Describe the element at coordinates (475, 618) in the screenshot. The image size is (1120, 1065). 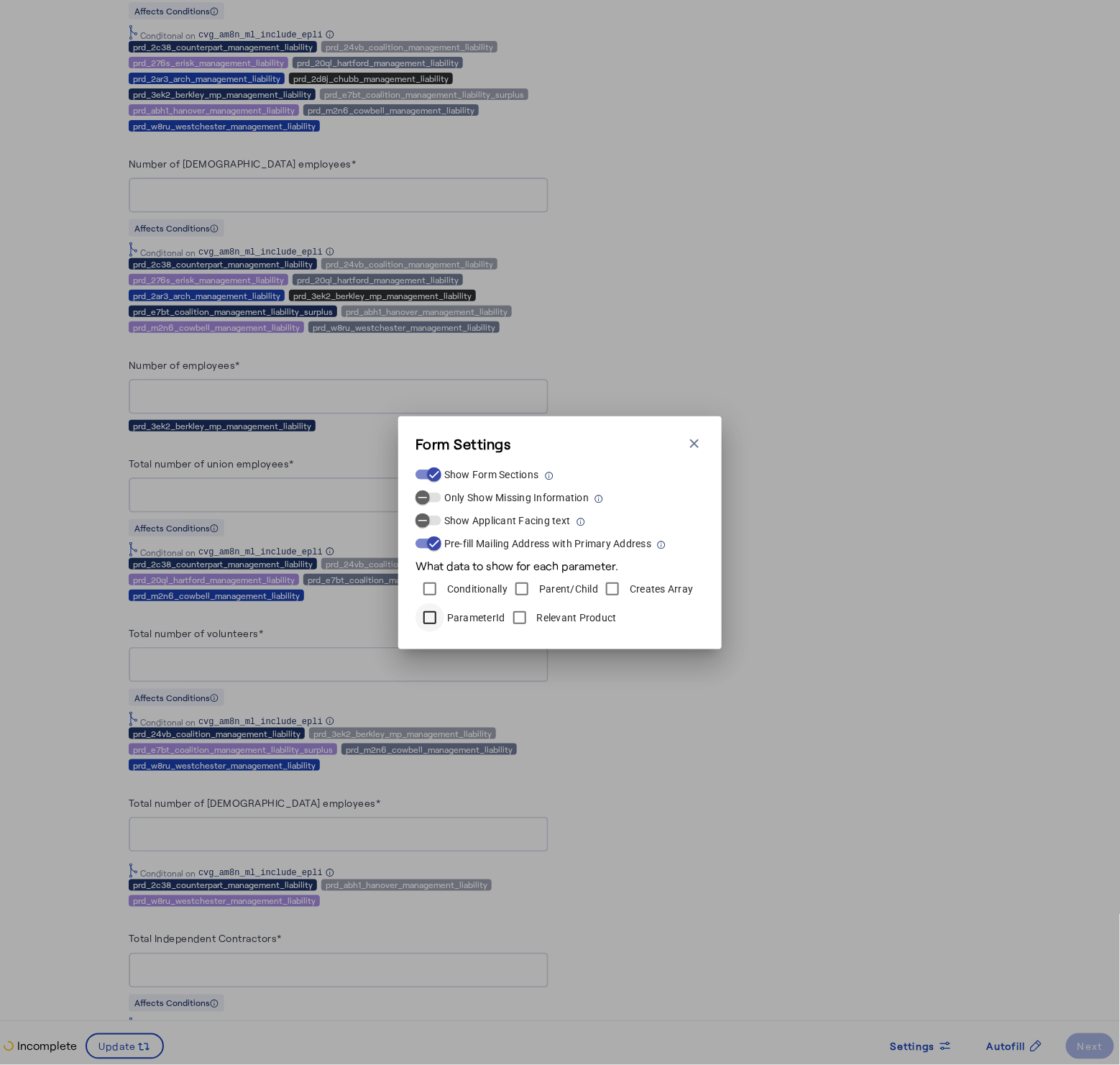
I see `label: ParameterId` at that location.